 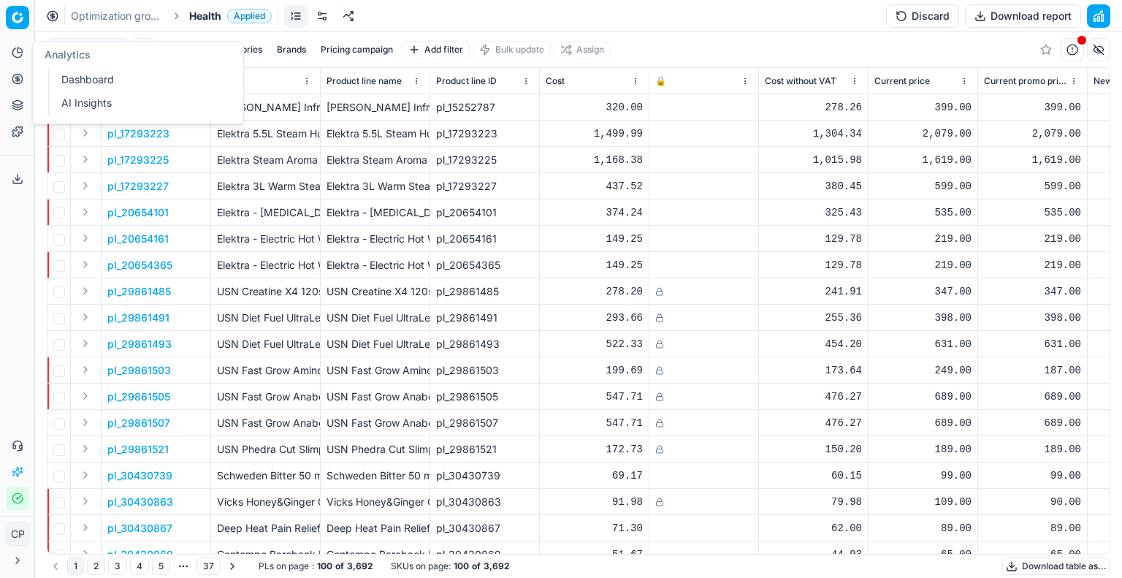 What do you see at coordinates (1032, 107) in the screenshot?
I see `div: 399.00` at bounding box center [1032, 107].